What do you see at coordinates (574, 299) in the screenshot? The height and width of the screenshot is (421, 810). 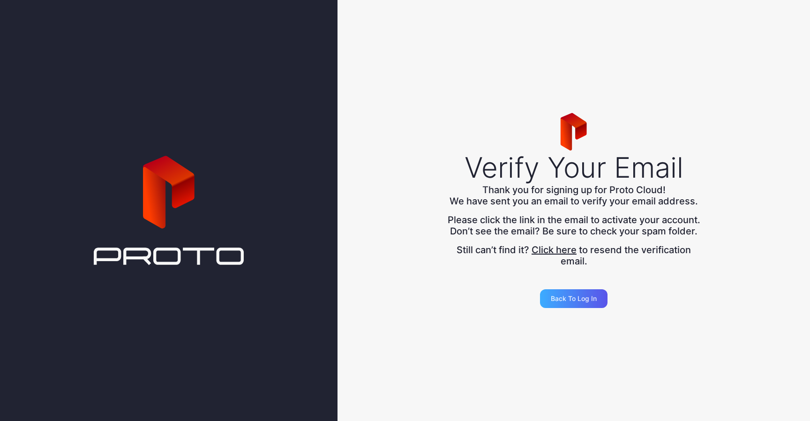 I see `button: Back to Log in` at bounding box center [574, 299].